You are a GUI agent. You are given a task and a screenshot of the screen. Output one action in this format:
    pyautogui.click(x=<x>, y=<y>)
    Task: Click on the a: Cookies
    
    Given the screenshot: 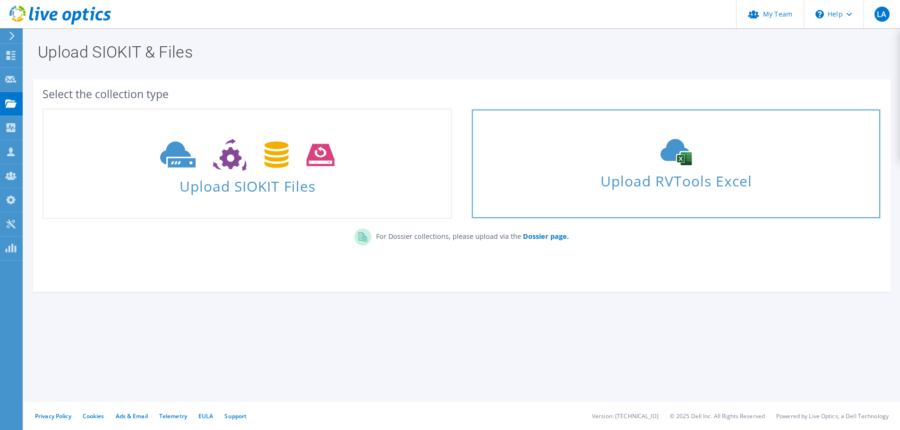 What is the action you would take?
    pyautogui.click(x=94, y=416)
    